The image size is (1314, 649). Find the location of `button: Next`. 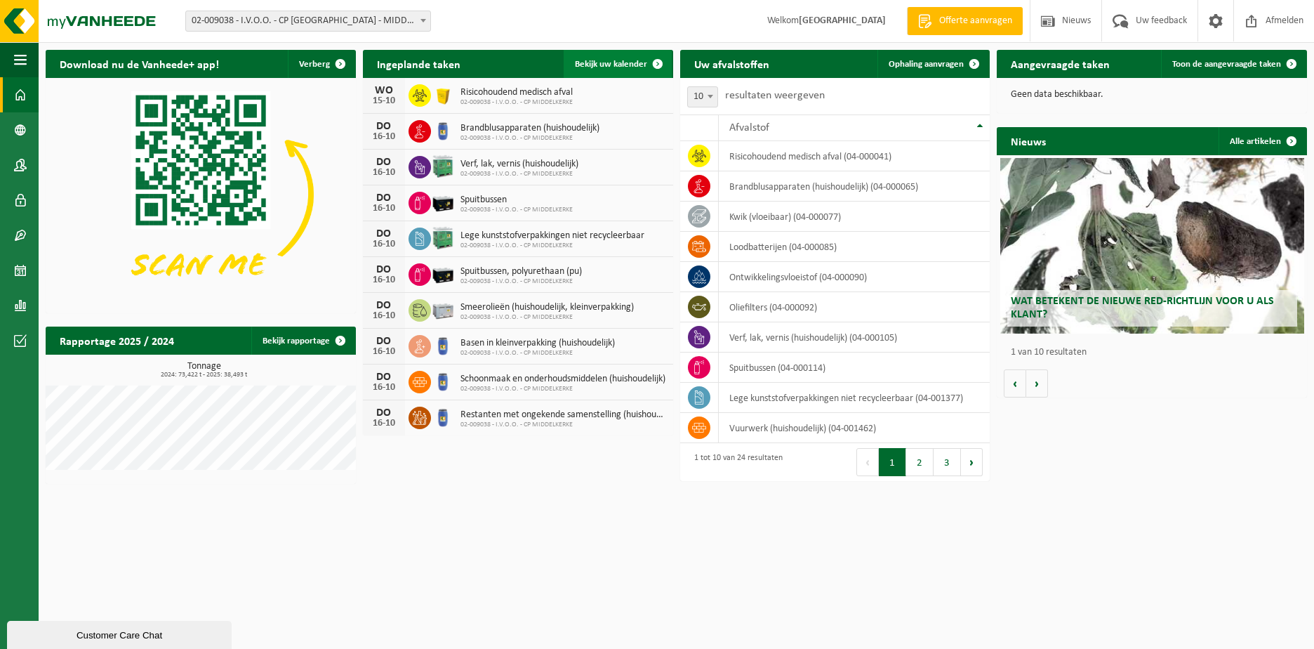

button: Next is located at coordinates (972, 462).